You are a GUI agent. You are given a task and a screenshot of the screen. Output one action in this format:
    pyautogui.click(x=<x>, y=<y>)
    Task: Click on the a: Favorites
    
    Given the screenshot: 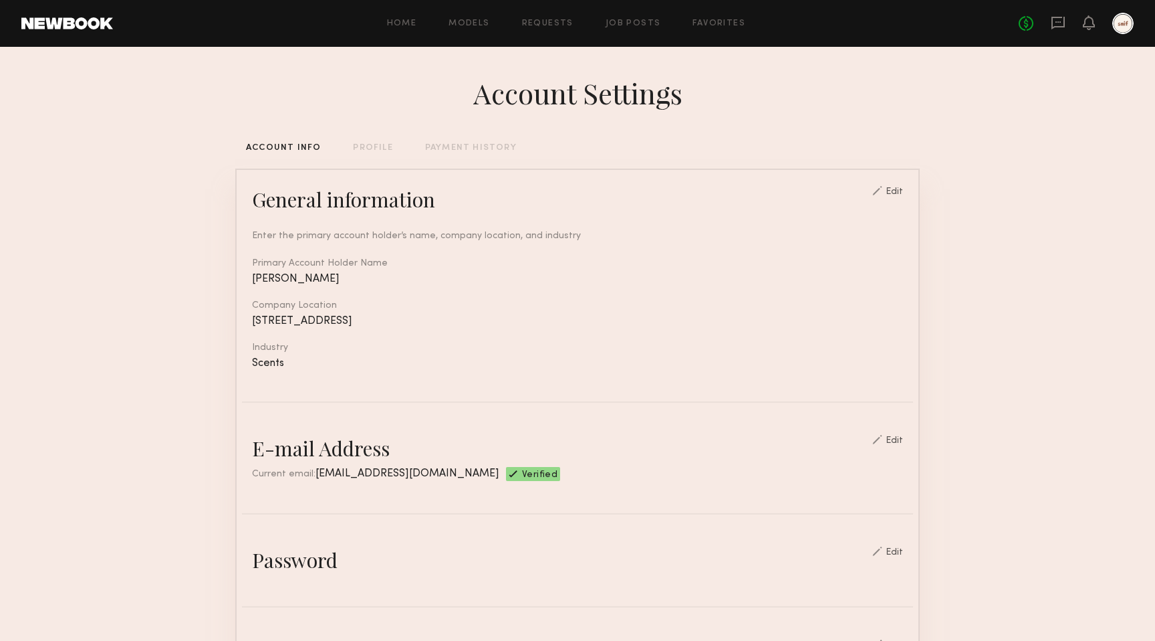 What is the action you would take?
    pyautogui.click(x=719, y=23)
    